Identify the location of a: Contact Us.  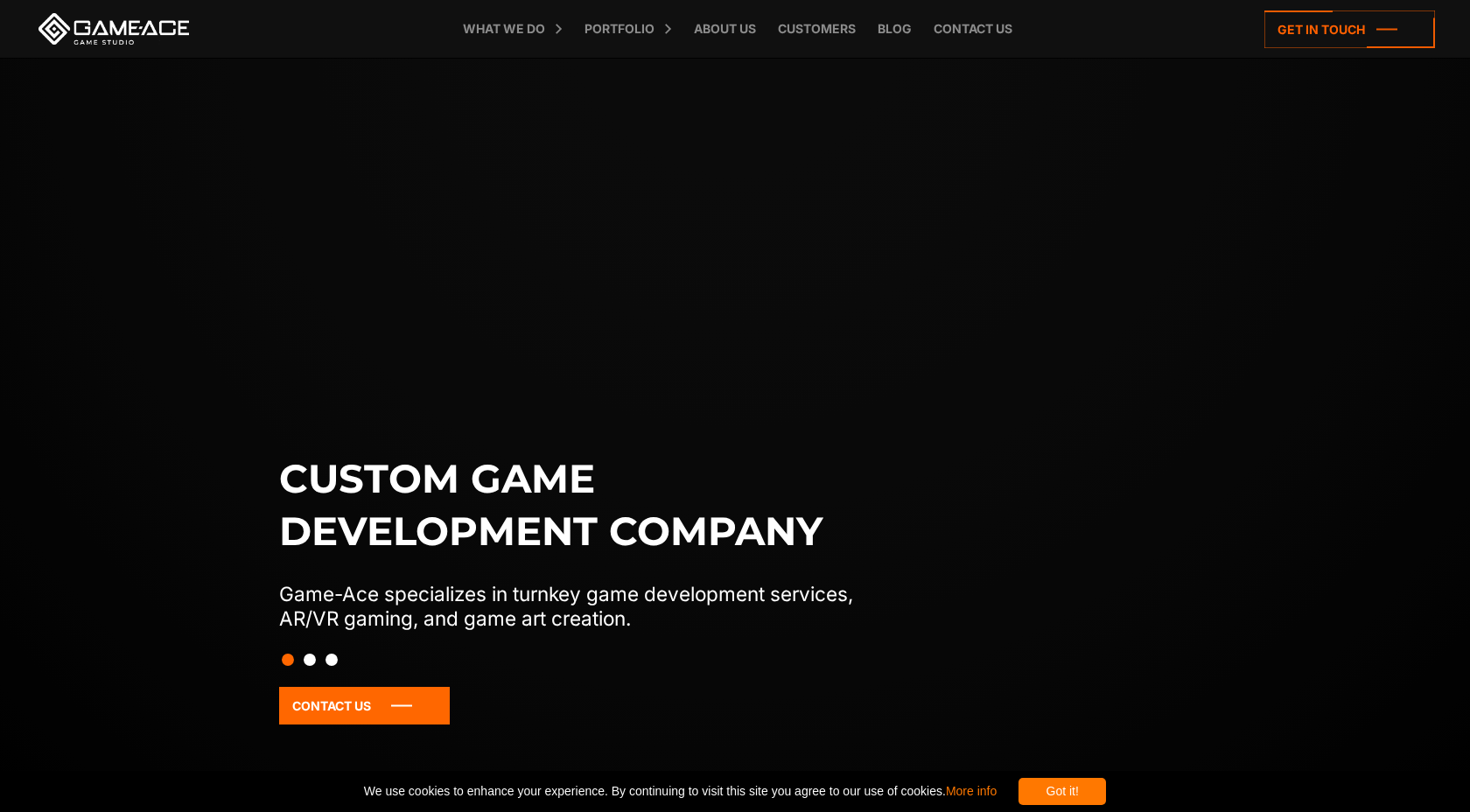
(365, 705).